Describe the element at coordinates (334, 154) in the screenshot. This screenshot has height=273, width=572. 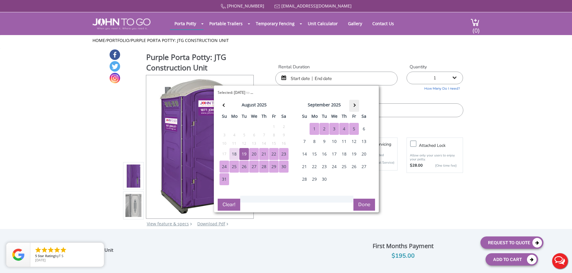
I see `div: 17` at that location.